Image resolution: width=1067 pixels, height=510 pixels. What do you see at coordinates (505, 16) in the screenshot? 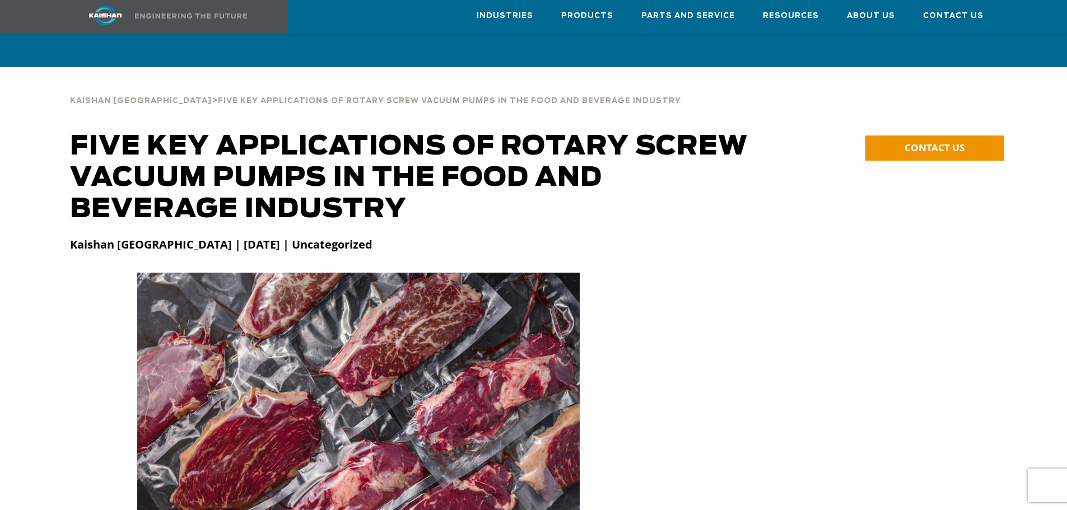
I see `a: Industries` at bounding box center [505, 16].